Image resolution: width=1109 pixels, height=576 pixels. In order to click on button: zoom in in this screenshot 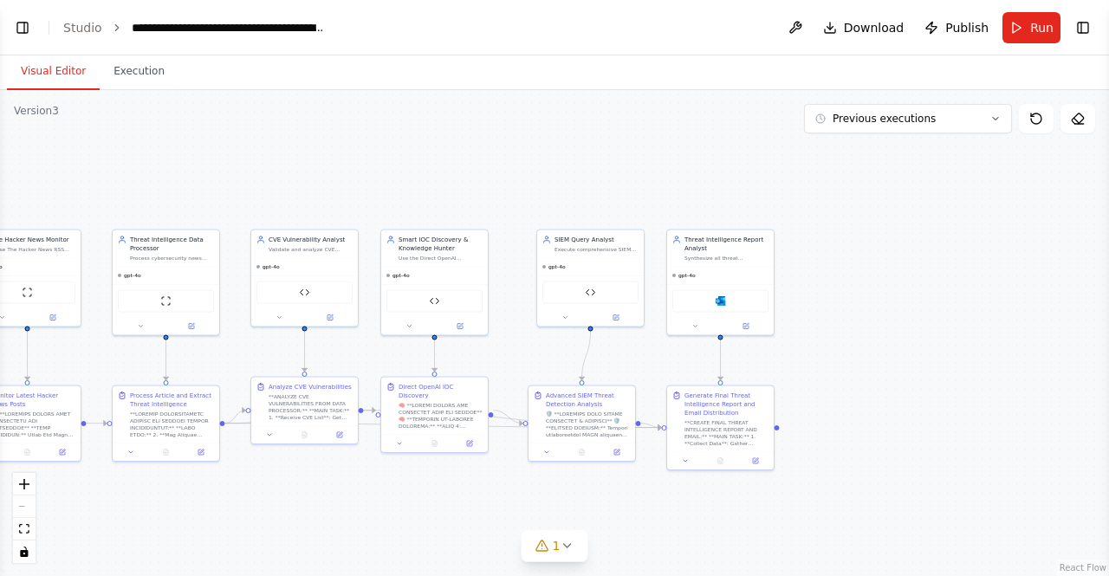, I will do `click(24, 484)`.